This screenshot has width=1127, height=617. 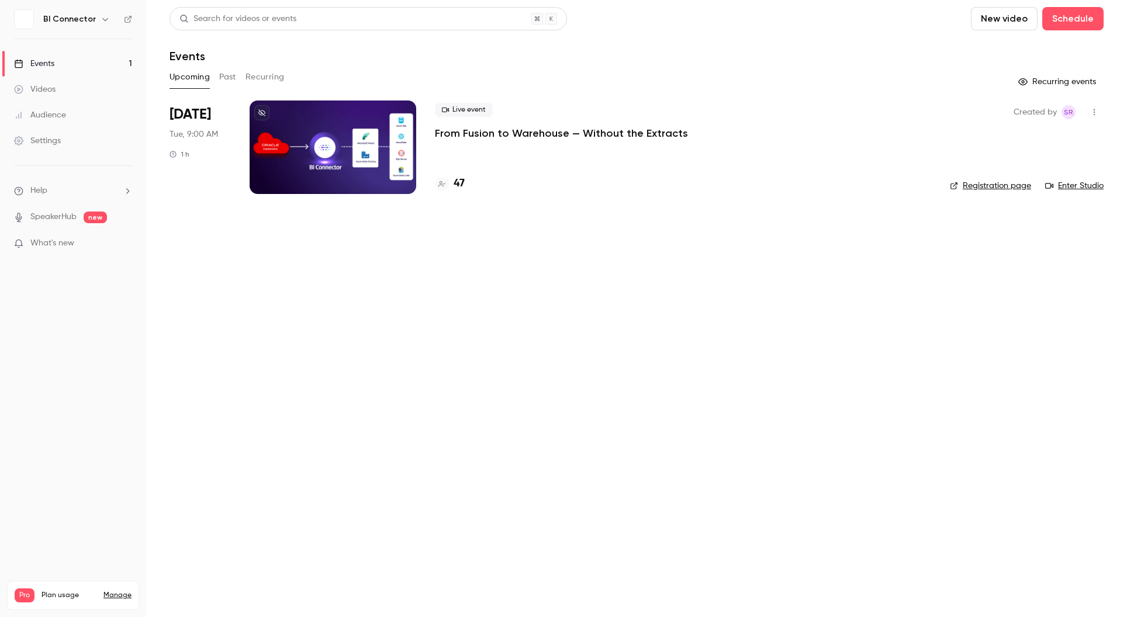 What do you see at coordinates (73, 191) in the screenshot?
I see `li: help-dropdown-opener` at bounding box center [73, 191].